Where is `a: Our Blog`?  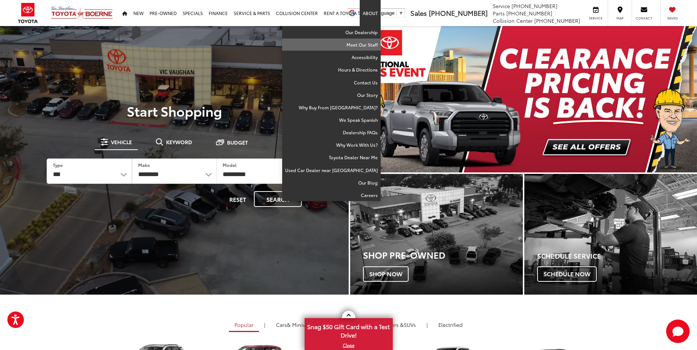
a: Our Blog is located at coordinates (331, 183).